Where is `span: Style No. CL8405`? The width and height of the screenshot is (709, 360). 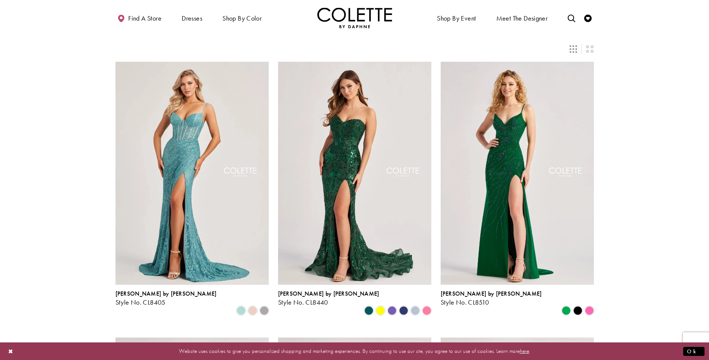 span: Style No. CL8405 is located at coordinates (141, 302).